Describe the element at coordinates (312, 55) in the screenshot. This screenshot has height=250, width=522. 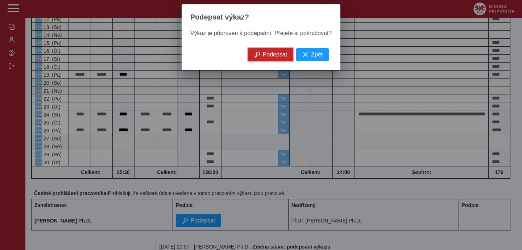
I see `button: Zpět` at that location.